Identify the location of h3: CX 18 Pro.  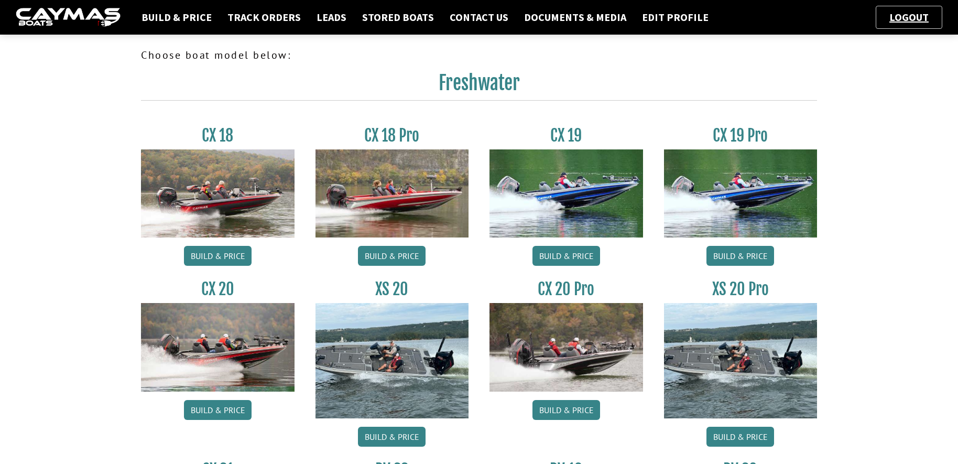
(392, 135).